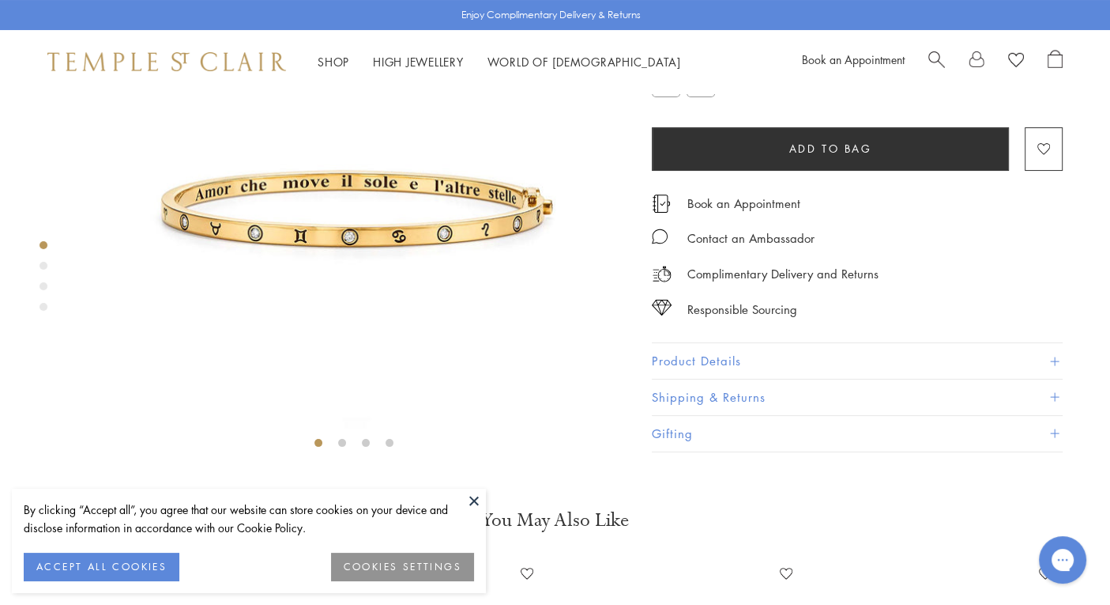 This screenshot has width=1110, height=605. I want to click on button: Gifting, so click(858, 433).